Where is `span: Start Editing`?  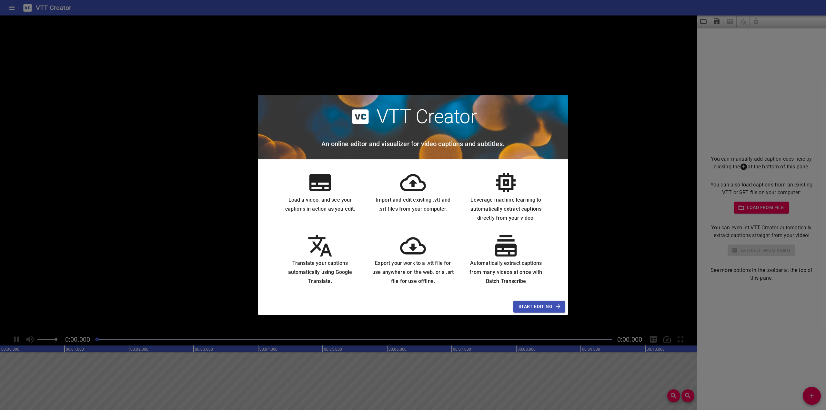 span: Start Editing is located at coordinates (539, 307).